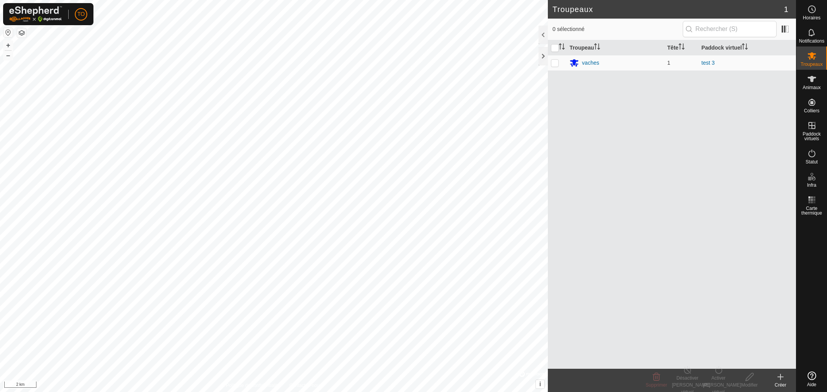  Describe the element at coordinates (812, 64) in the screenshot. I see `span: Troupeaux` at that location.